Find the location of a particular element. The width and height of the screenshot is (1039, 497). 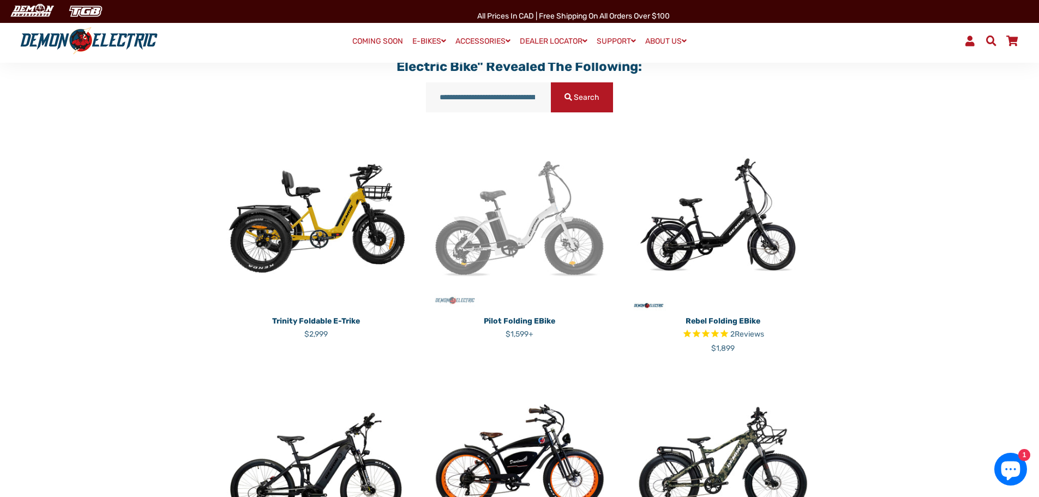

p: Trinity Foldable E-Trike is located at coordinates (316, 321).